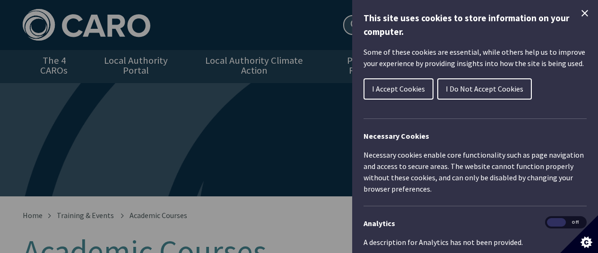  Describe the element at coordinates (475, 136) in the screenshot. I see `h2: Necessary Cookies` at that location.